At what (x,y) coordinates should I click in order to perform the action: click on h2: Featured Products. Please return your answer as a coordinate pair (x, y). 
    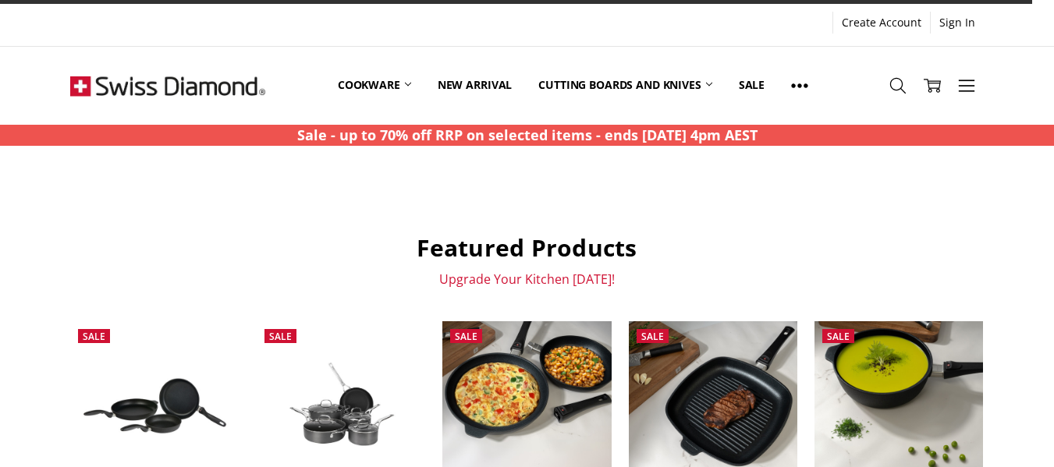
    Looking at the image, I should click on (526, 248).